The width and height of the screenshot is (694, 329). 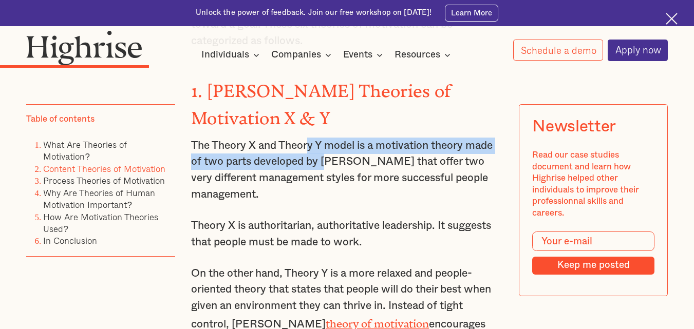 I want to click on div: Table of contents, so click(x=60, y=119).